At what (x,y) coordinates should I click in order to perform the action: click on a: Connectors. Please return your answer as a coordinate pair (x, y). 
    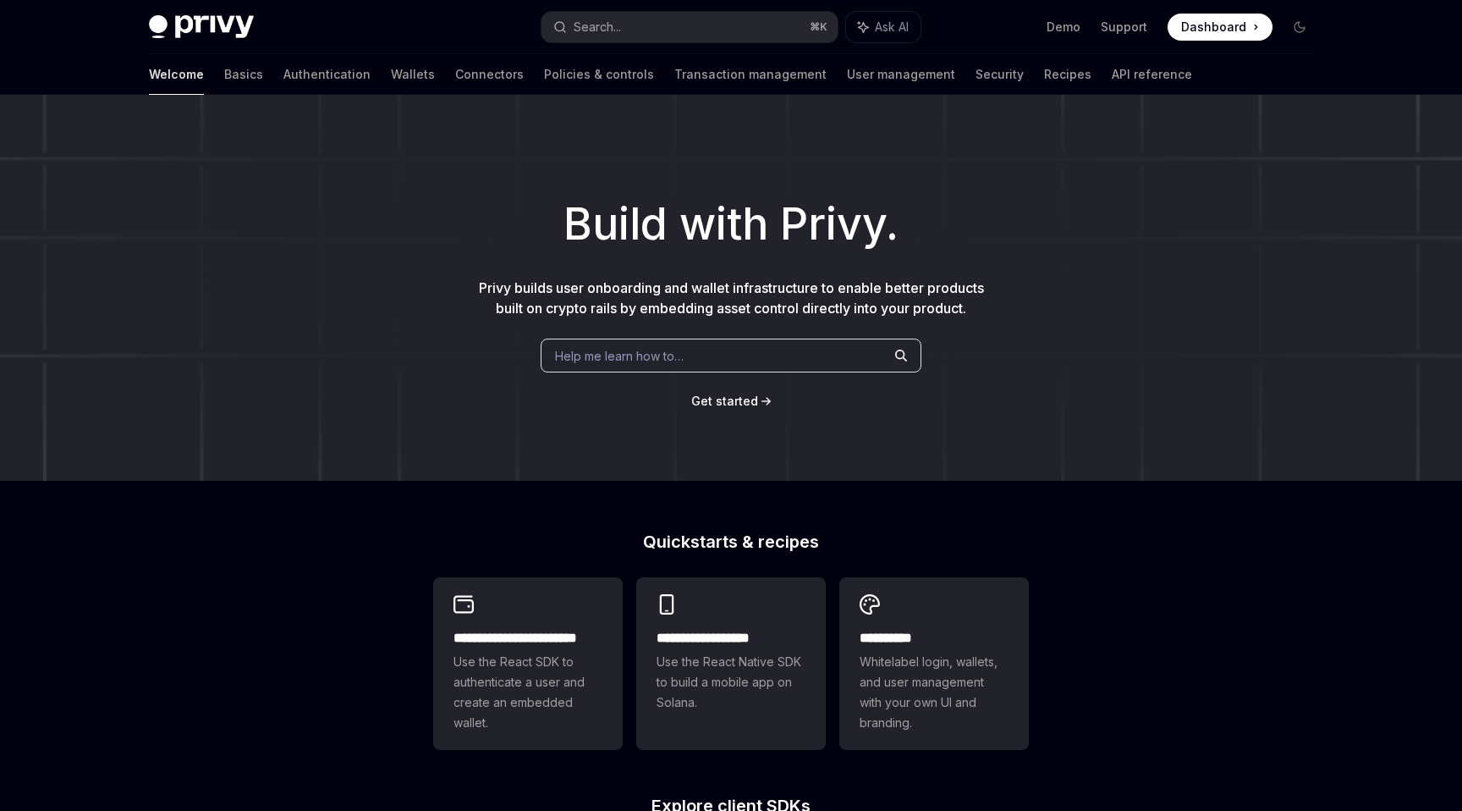
    Looking at the image, I should click on (489, 74).